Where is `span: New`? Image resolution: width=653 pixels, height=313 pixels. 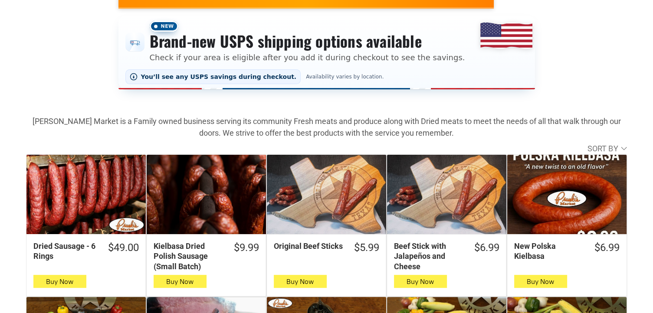 span: New is located at coordinates (164, 26).